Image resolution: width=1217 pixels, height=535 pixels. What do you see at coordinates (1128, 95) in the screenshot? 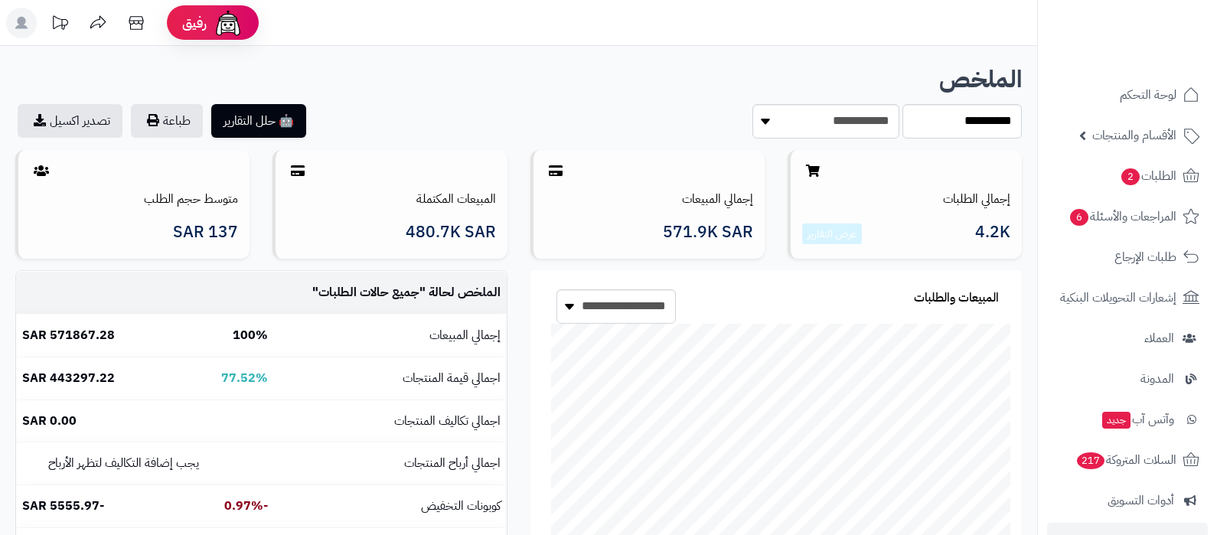
I see `a: لوحة التحكم` at bounding box center [1128, 95].